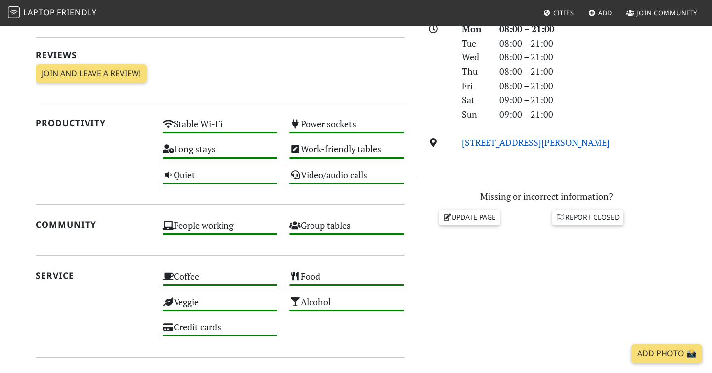  I want to click on div: Veggie, so click(220, 306).